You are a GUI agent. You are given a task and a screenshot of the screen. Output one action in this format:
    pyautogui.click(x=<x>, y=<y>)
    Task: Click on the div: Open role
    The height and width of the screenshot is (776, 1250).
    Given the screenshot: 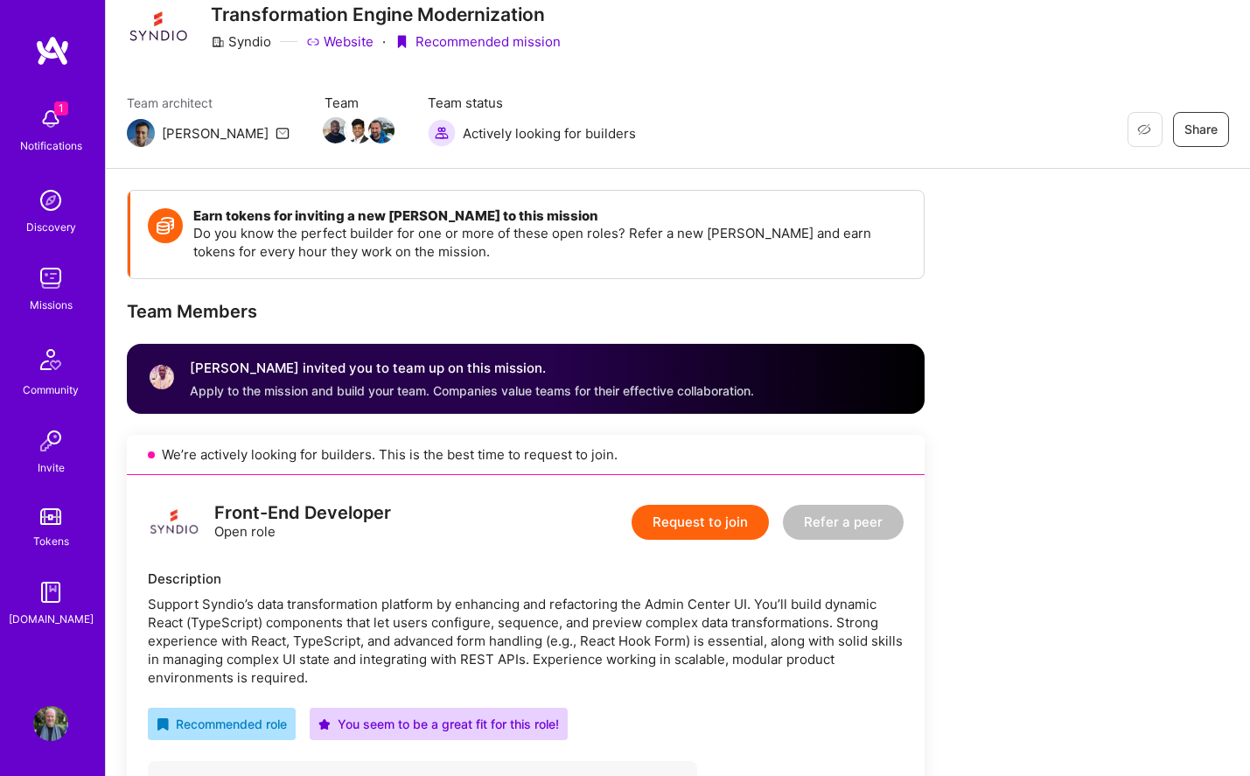 What is the action you would take?
    pyautogui.click(x=303, y=522)
    